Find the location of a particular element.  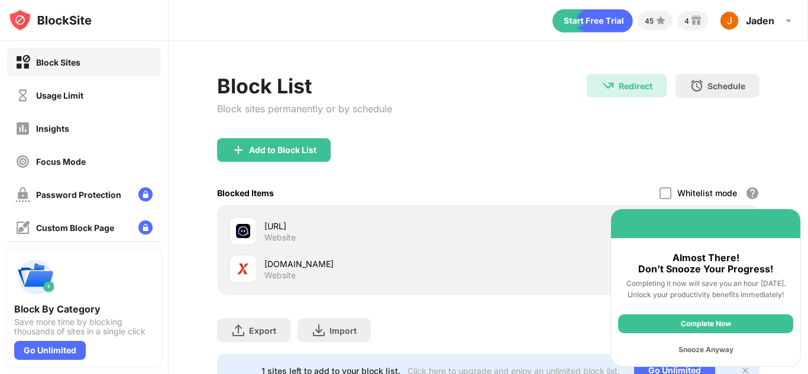

div: Custom Block Page is located at coordinates (75, 228).